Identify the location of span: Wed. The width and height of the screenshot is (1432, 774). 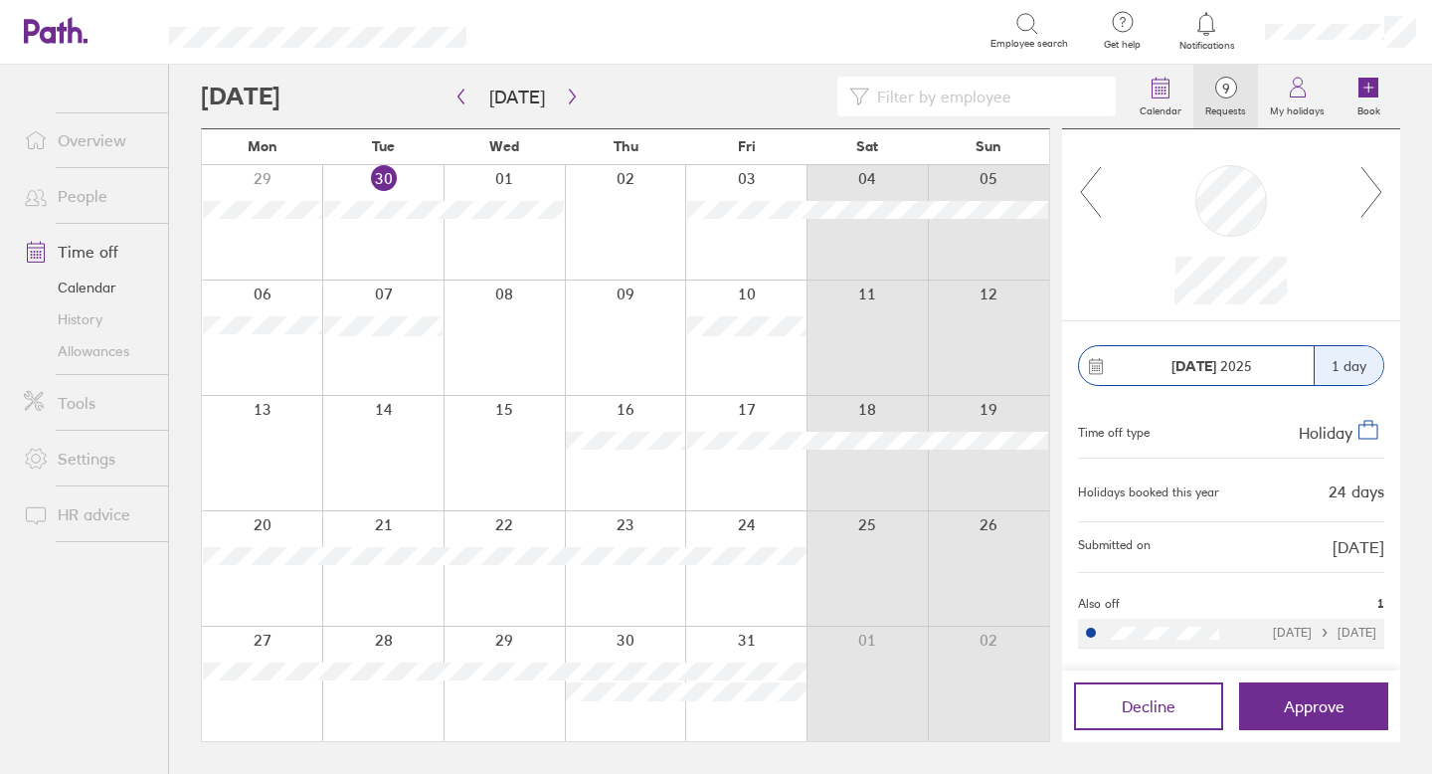
(504, 146).